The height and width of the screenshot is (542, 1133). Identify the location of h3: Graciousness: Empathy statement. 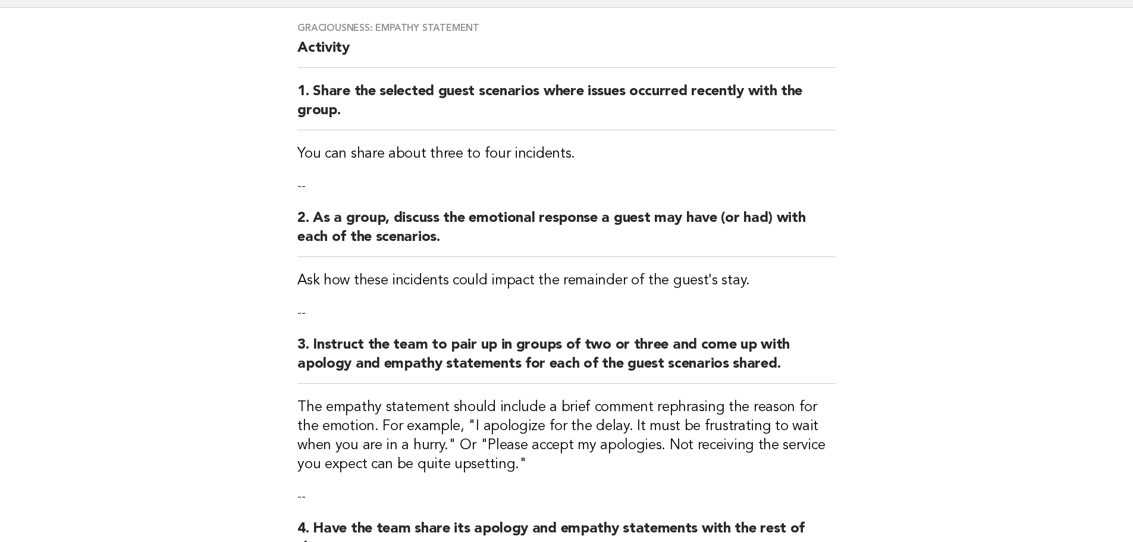
(566, 28).